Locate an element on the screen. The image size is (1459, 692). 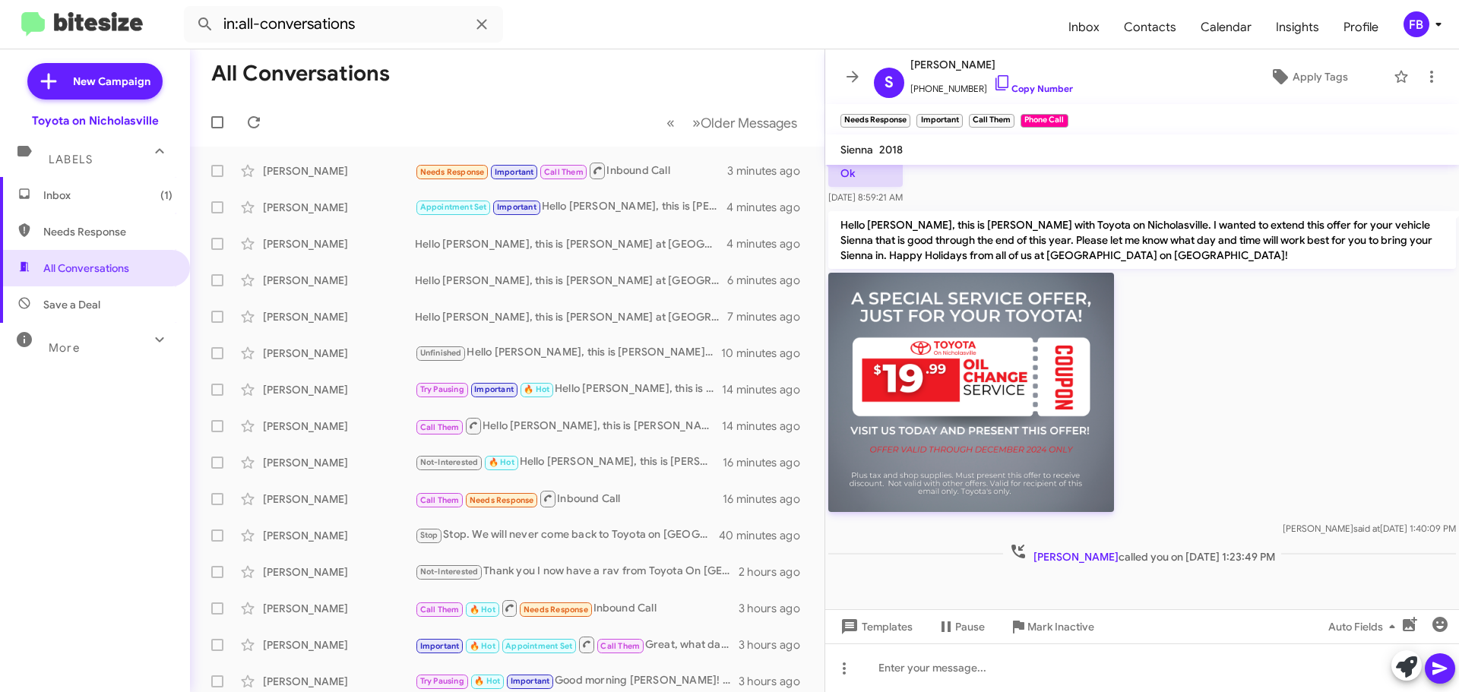
div: 2 hours ago is located at coordinates (775, 572).